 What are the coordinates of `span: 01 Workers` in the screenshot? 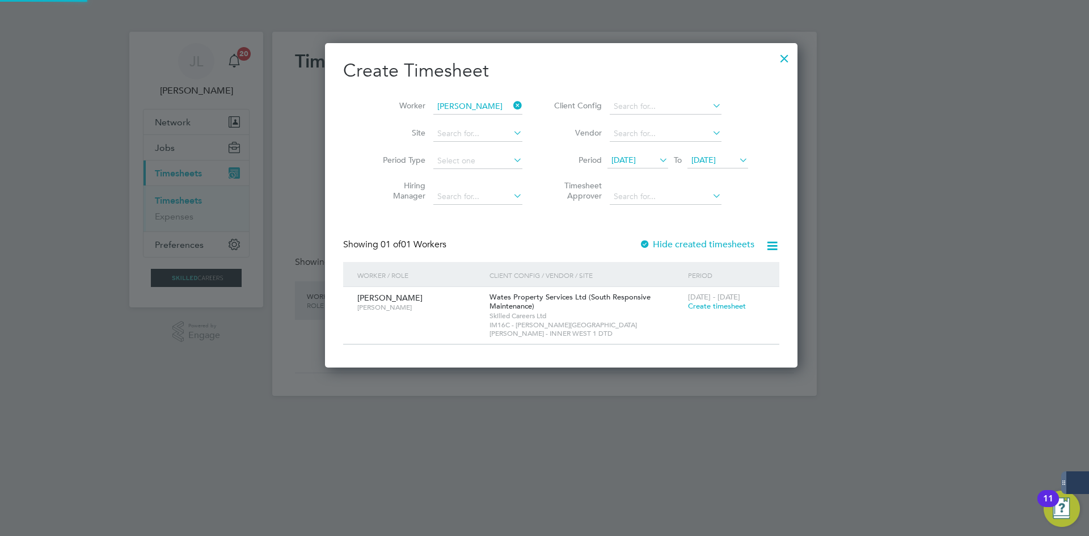 It's located at (414, 245).